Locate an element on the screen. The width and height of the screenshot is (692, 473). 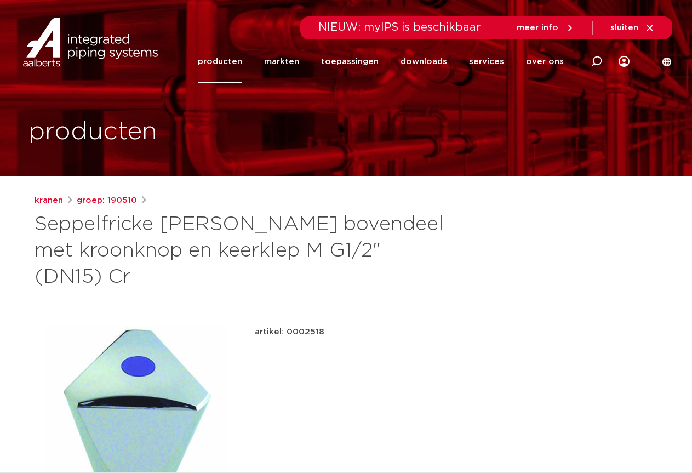
a: downloads is located at coordinates (423, 61).